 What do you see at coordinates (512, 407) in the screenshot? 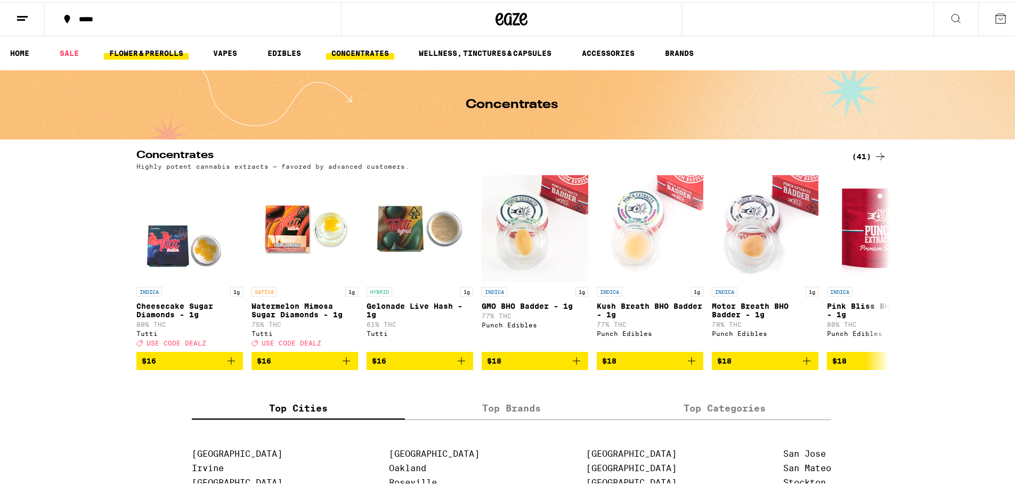
I see `div: tabs` at bounding box center [512, 407].